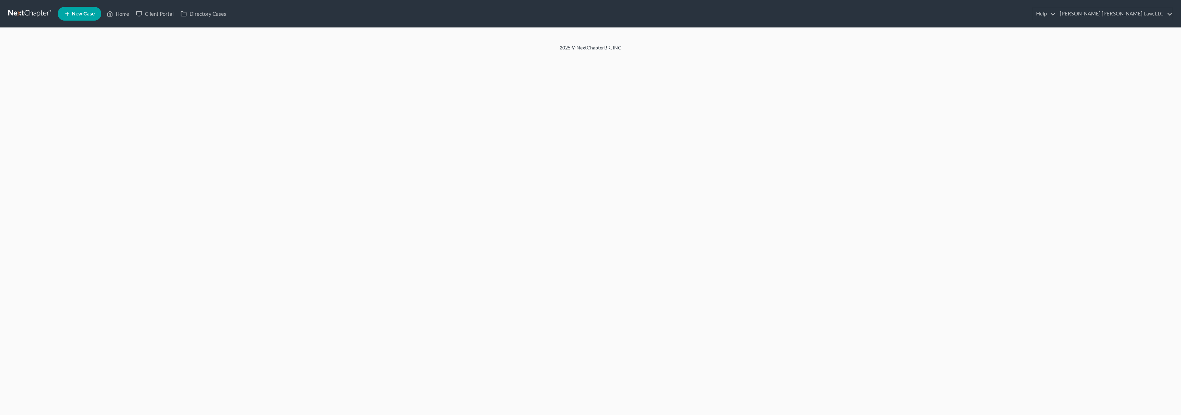 This screenshot has width=1181, height=415. What do you see at coordinates (203, 14) in the screenshot?
I see `a: Directory Cases` at bounding box center [203, 14].